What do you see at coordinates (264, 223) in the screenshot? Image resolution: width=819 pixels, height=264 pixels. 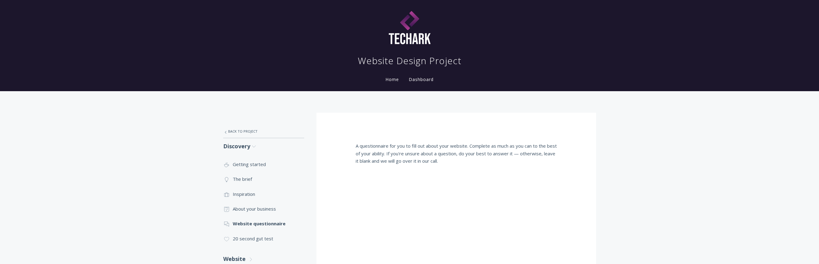 I see `a: Website questionnaire` at bounding box center [264, 223].